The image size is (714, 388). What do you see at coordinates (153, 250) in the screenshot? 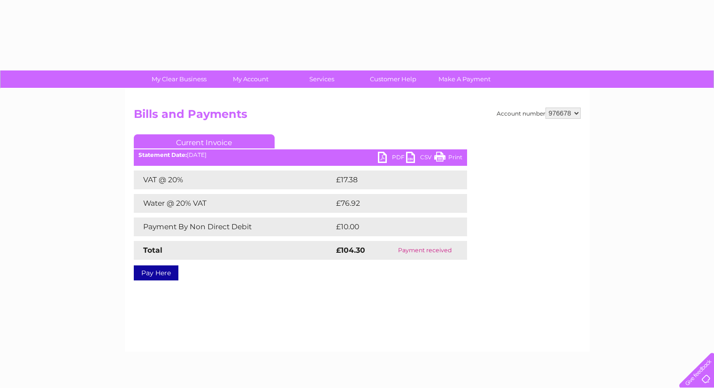
I see `strong: Total` at bounding box center [153, 250].